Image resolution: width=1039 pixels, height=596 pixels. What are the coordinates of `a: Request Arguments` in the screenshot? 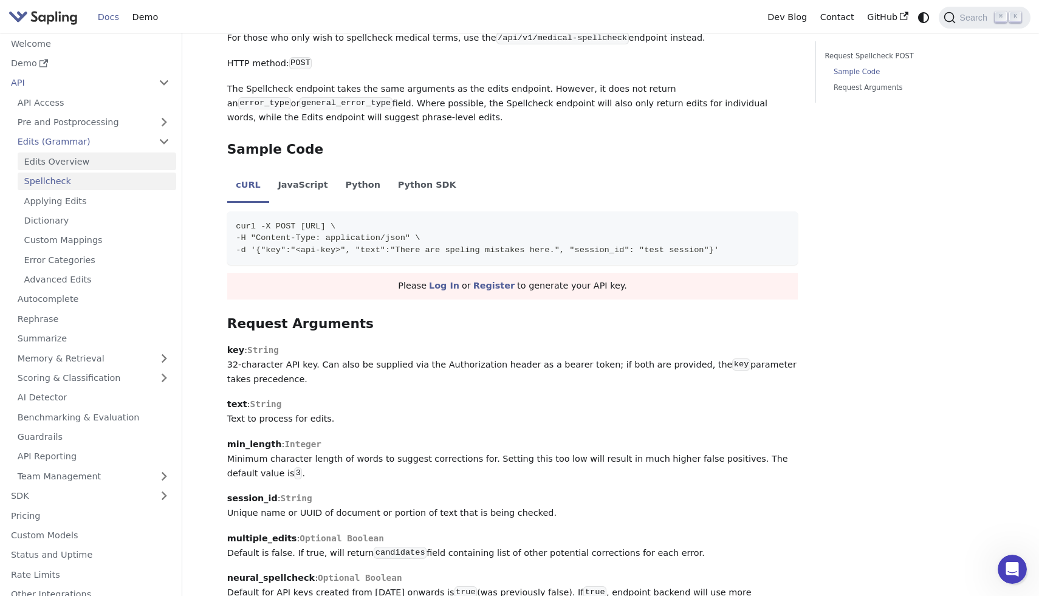 It's located at (909, 87).